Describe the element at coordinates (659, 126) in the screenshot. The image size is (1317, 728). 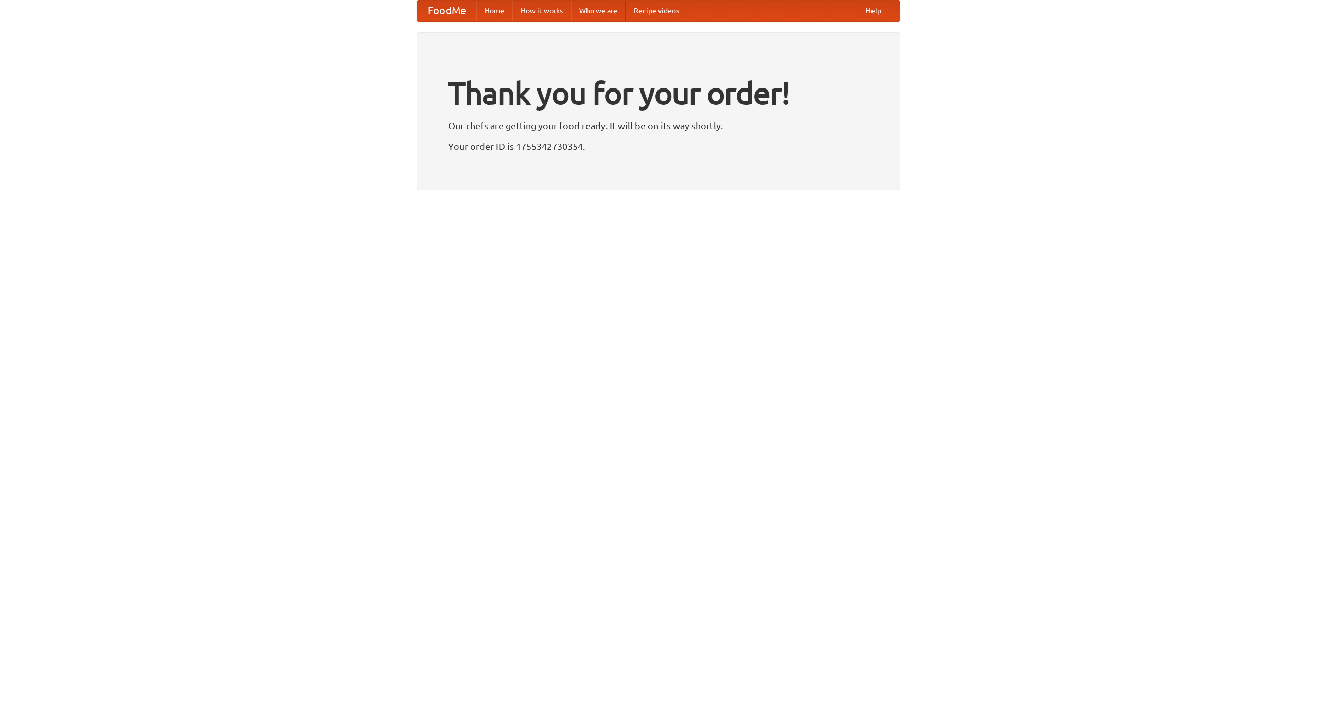
I see `p: Our chefs are getting your food ready. It will be on its way shortly.` at that location.